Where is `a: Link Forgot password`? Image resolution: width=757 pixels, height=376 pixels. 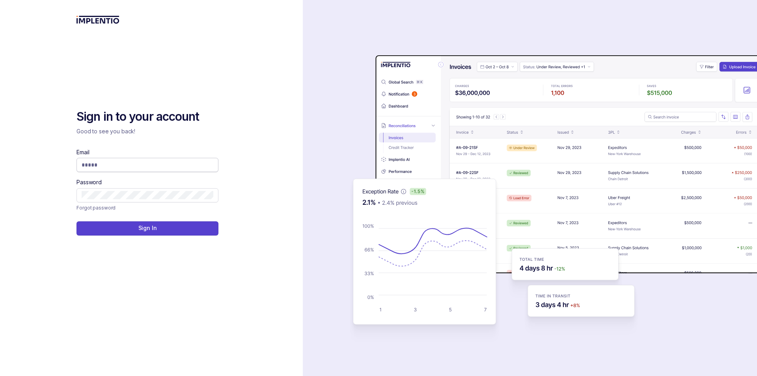 a: Link Forgot password is located at coordinates (96, 208).